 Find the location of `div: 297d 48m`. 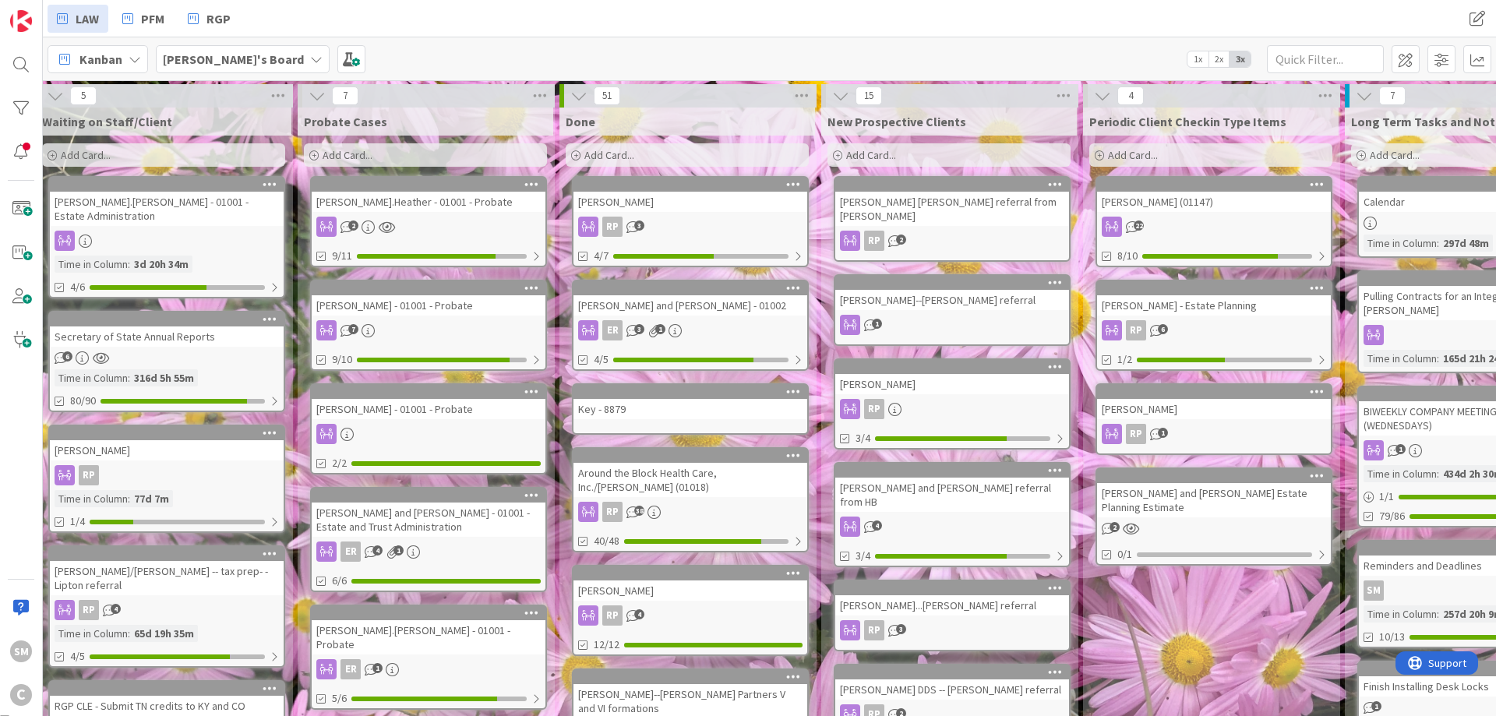

div: 297d 48m is located at coordinates (1465, 243).